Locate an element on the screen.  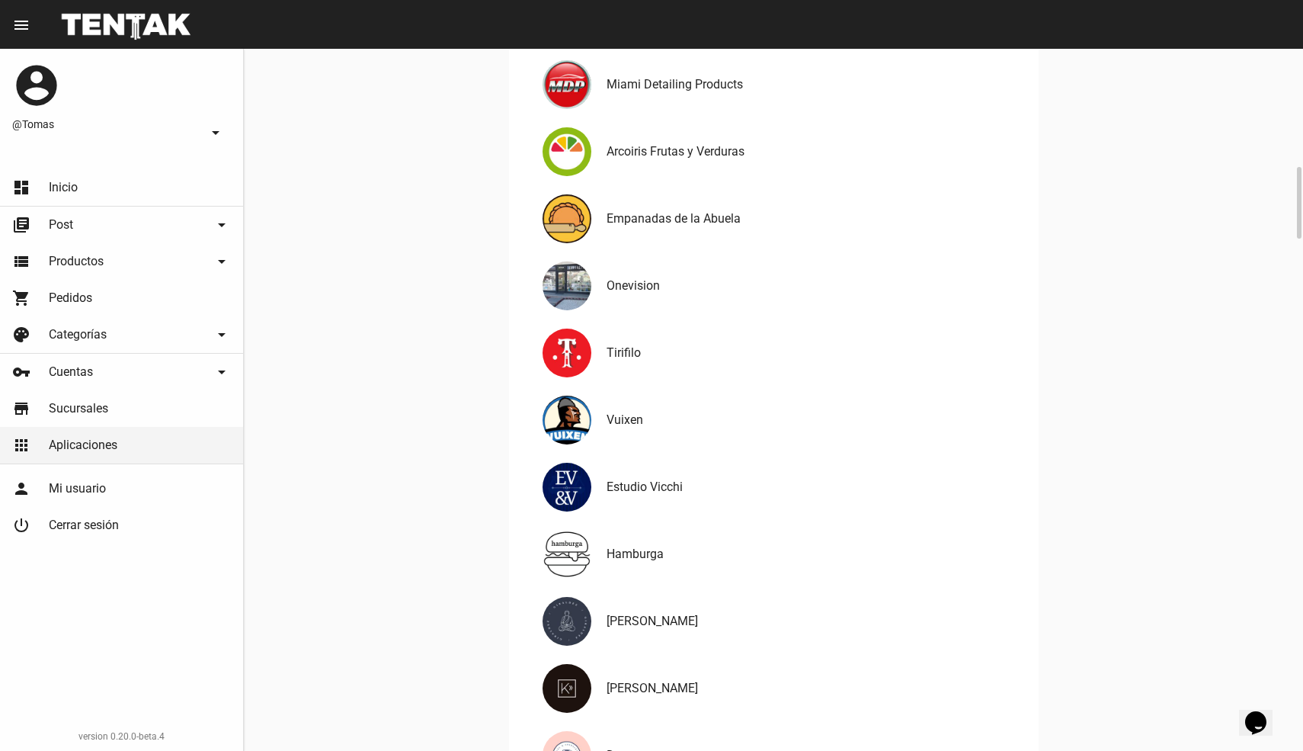
span: Sucursales is located at coordinates (79, 409).